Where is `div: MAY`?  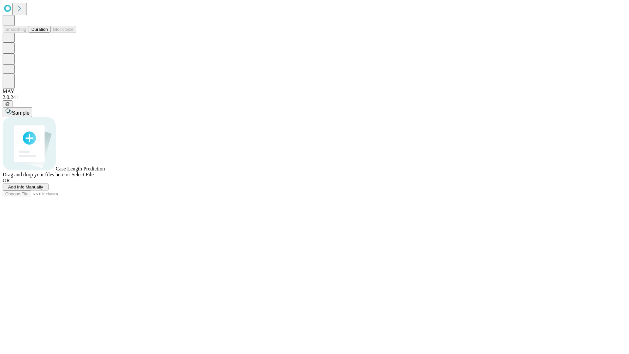
div: MAY is located at coordinates (315, 91).